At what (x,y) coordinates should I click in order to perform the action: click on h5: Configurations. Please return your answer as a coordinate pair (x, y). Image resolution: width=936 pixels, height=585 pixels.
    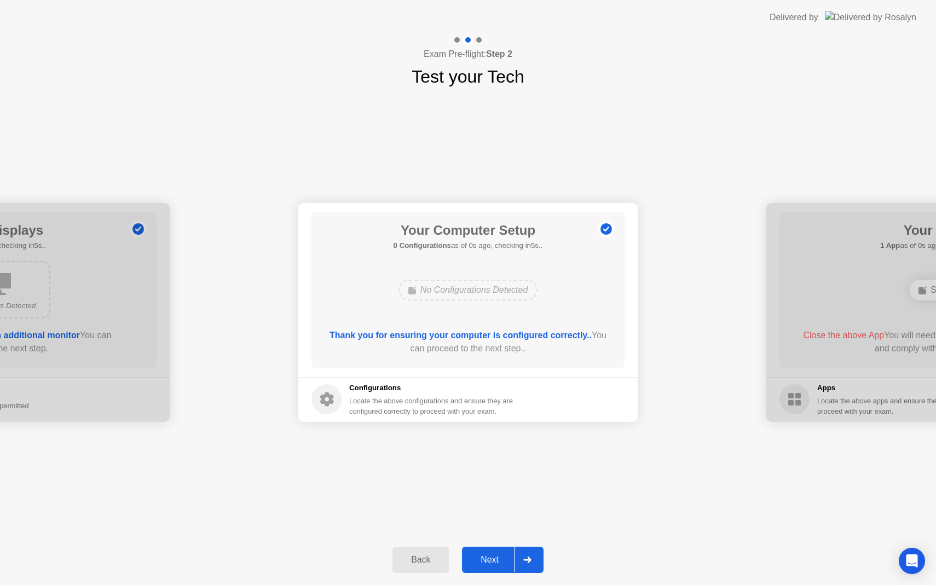
    Looking at the image, I should click on (432, 388).